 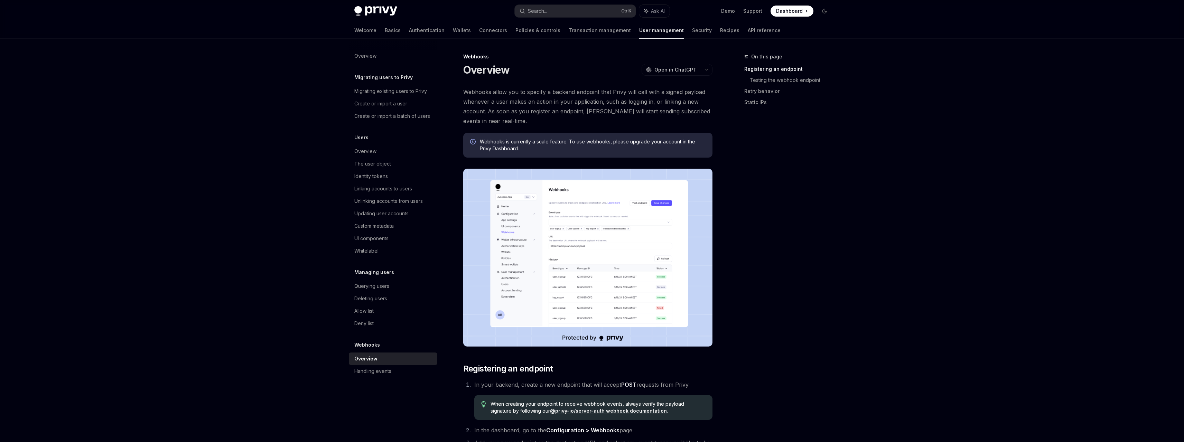 What do you see at coordinates (393, 30) in the screenshot?
I see `a: Basics` at bounding box center [393, 30].